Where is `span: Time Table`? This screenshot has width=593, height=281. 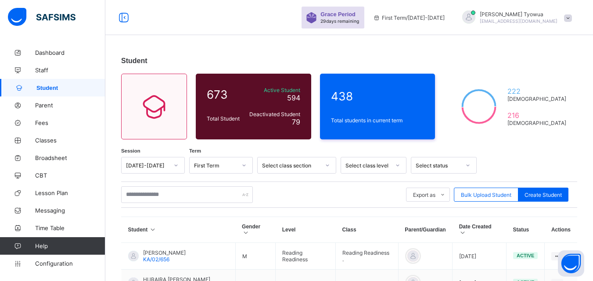 span: Time Table is located at coordinates (70, 228).